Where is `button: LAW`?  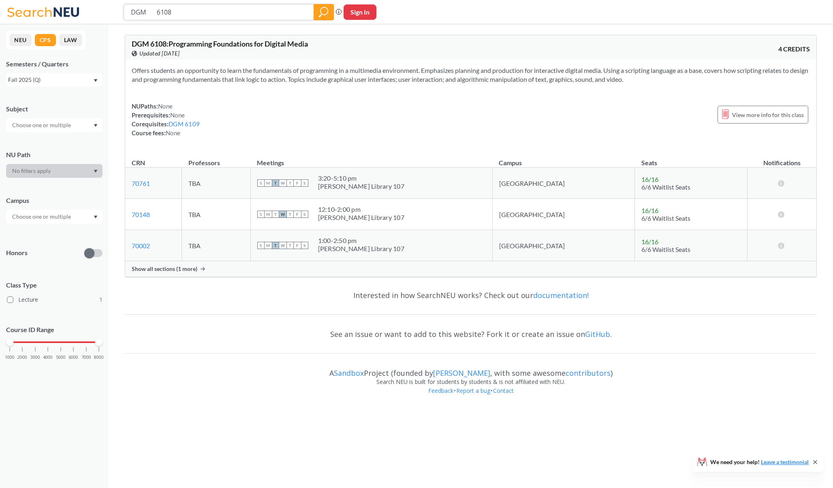 button: LAW is located at coordinates (70, 40).